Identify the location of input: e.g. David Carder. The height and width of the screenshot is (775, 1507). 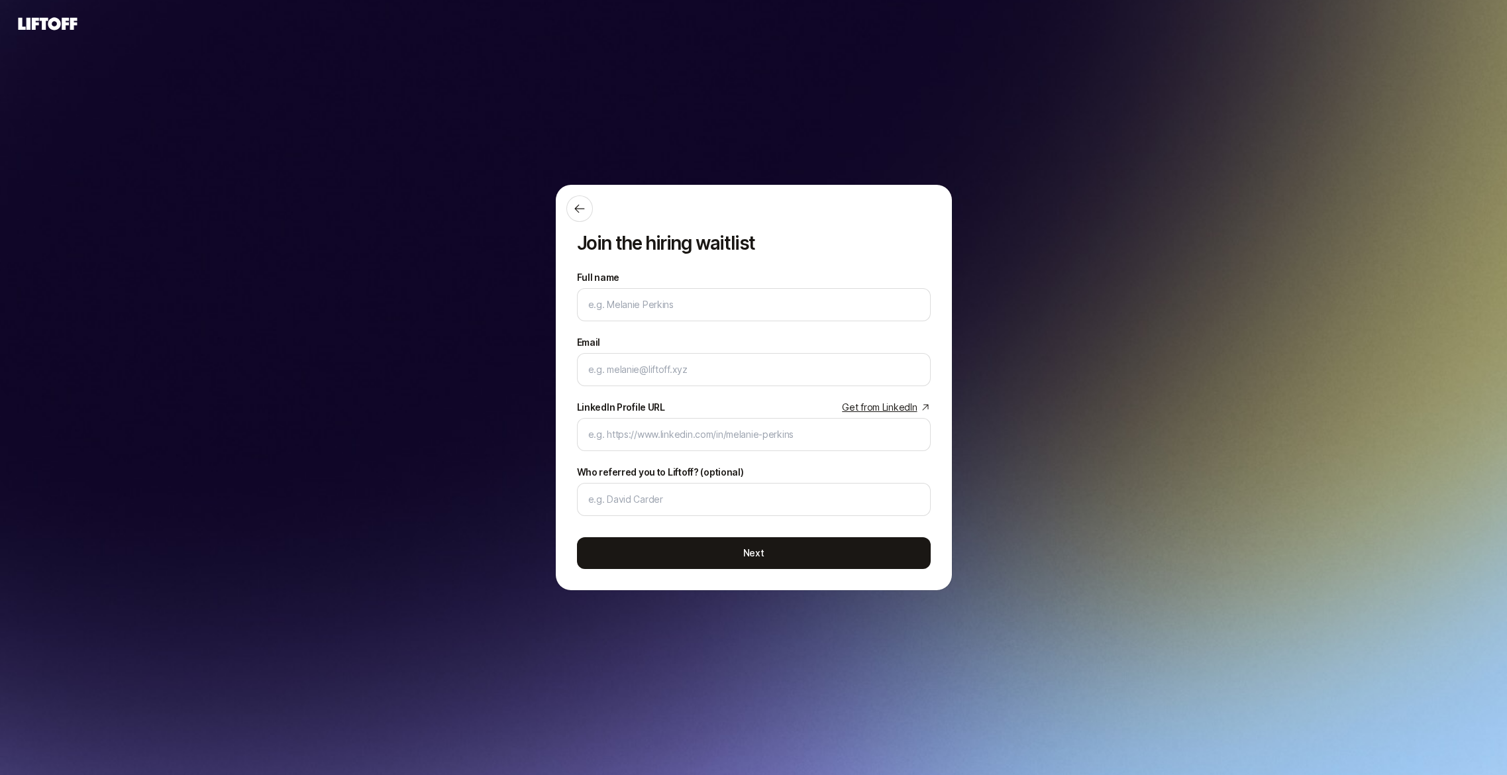
(754, 500).